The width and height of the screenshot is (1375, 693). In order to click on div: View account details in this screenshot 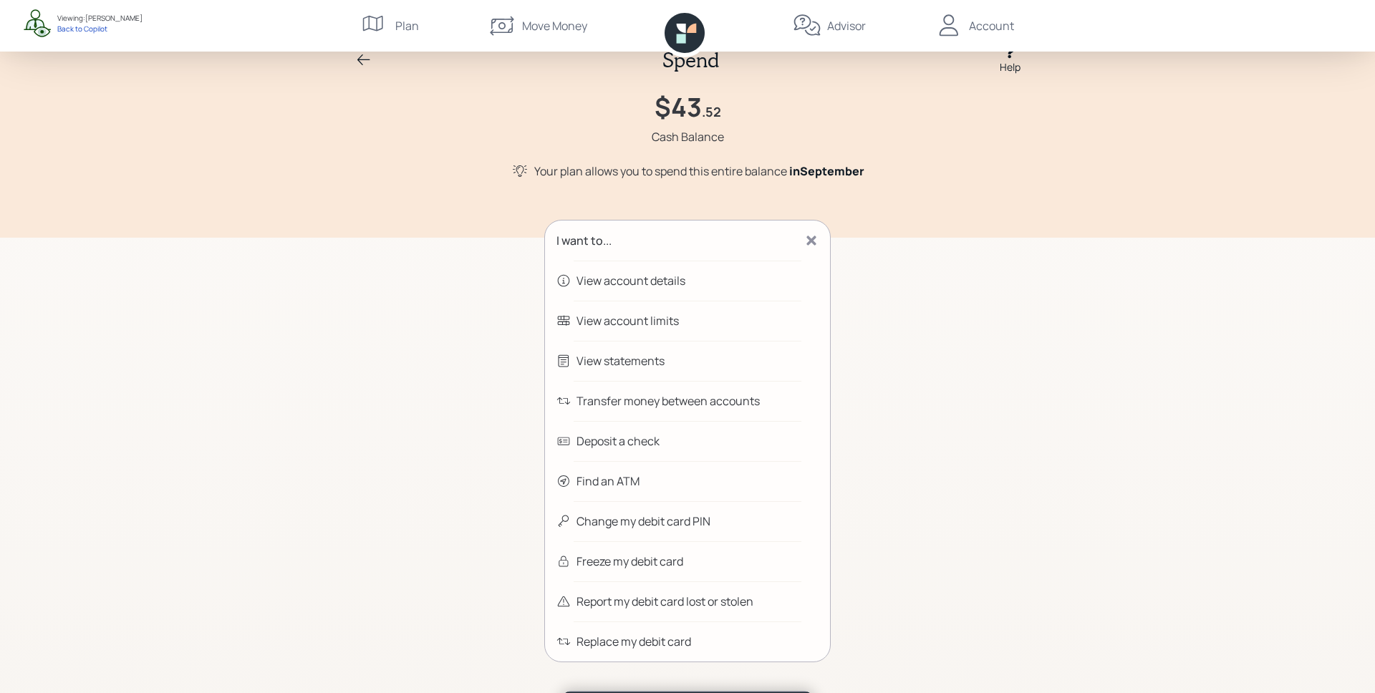, I will do `click(631, 281)`.